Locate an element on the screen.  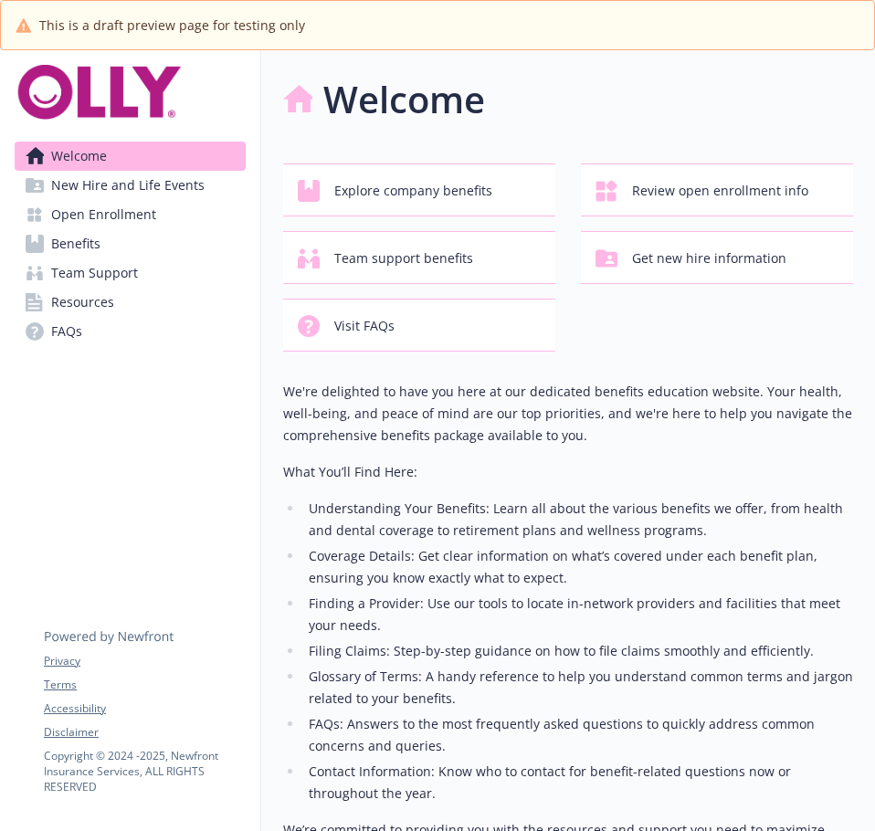
button: Team support benefits is located at coordinates (419, 258).